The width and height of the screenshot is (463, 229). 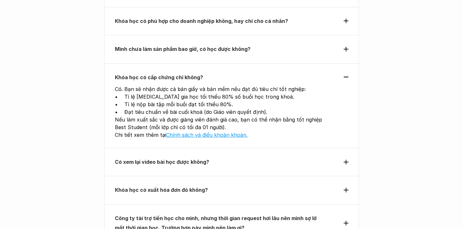 I want to click on strong: Khóa học có phù hợp cho doanh nghiệp không, hay chỉ cho cá nhân?, so click(x=201, y=21).